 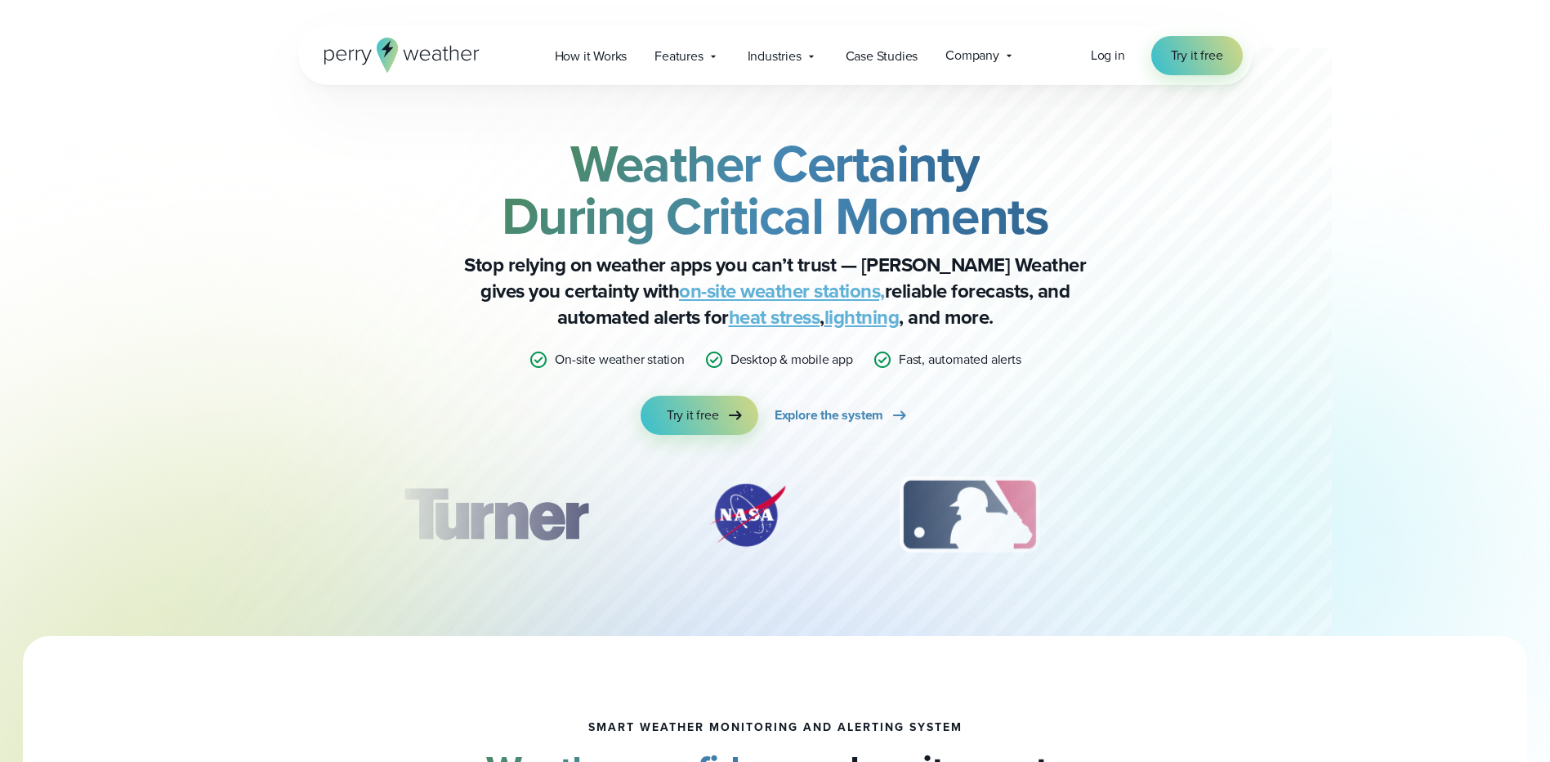 I want to click on span: Company, so click(x=973, y=56).